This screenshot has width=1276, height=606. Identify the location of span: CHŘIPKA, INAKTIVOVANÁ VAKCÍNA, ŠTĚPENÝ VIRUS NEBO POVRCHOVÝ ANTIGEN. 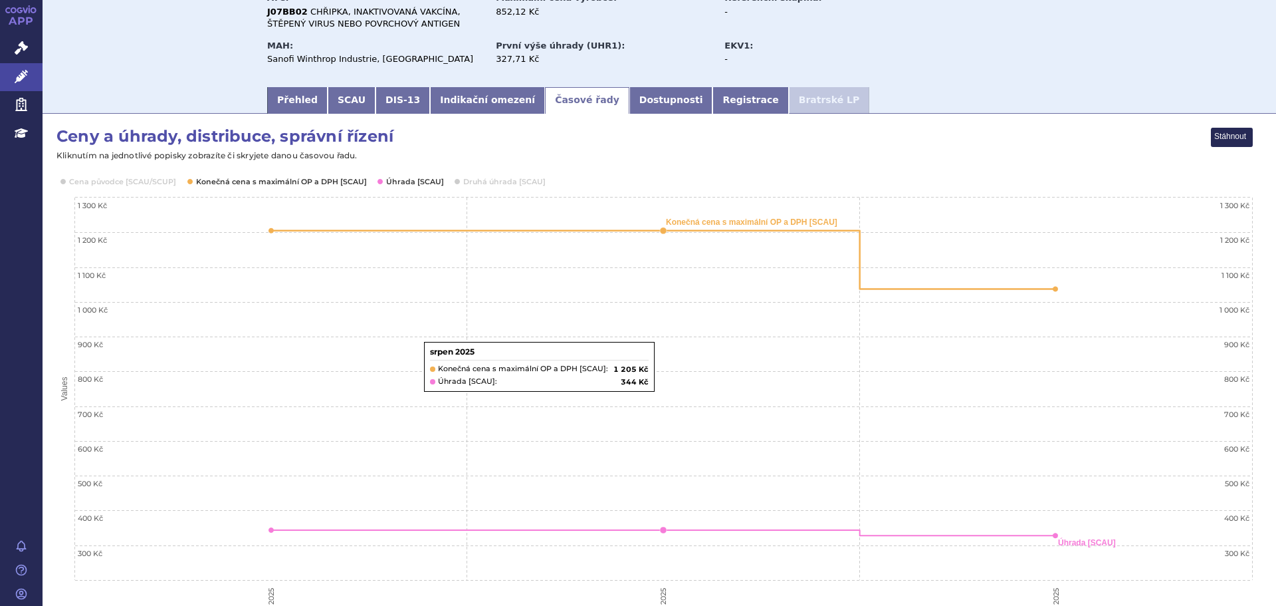
(364, 17).